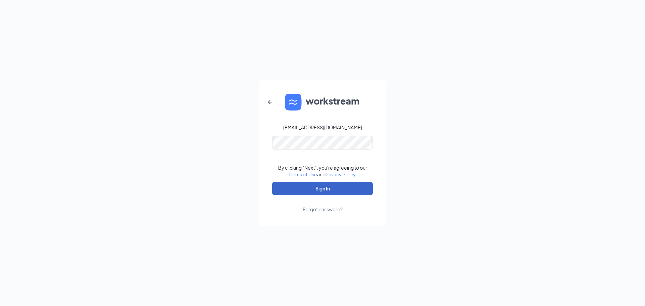  I want to click on a: Forgot password?, so click(322, 204).